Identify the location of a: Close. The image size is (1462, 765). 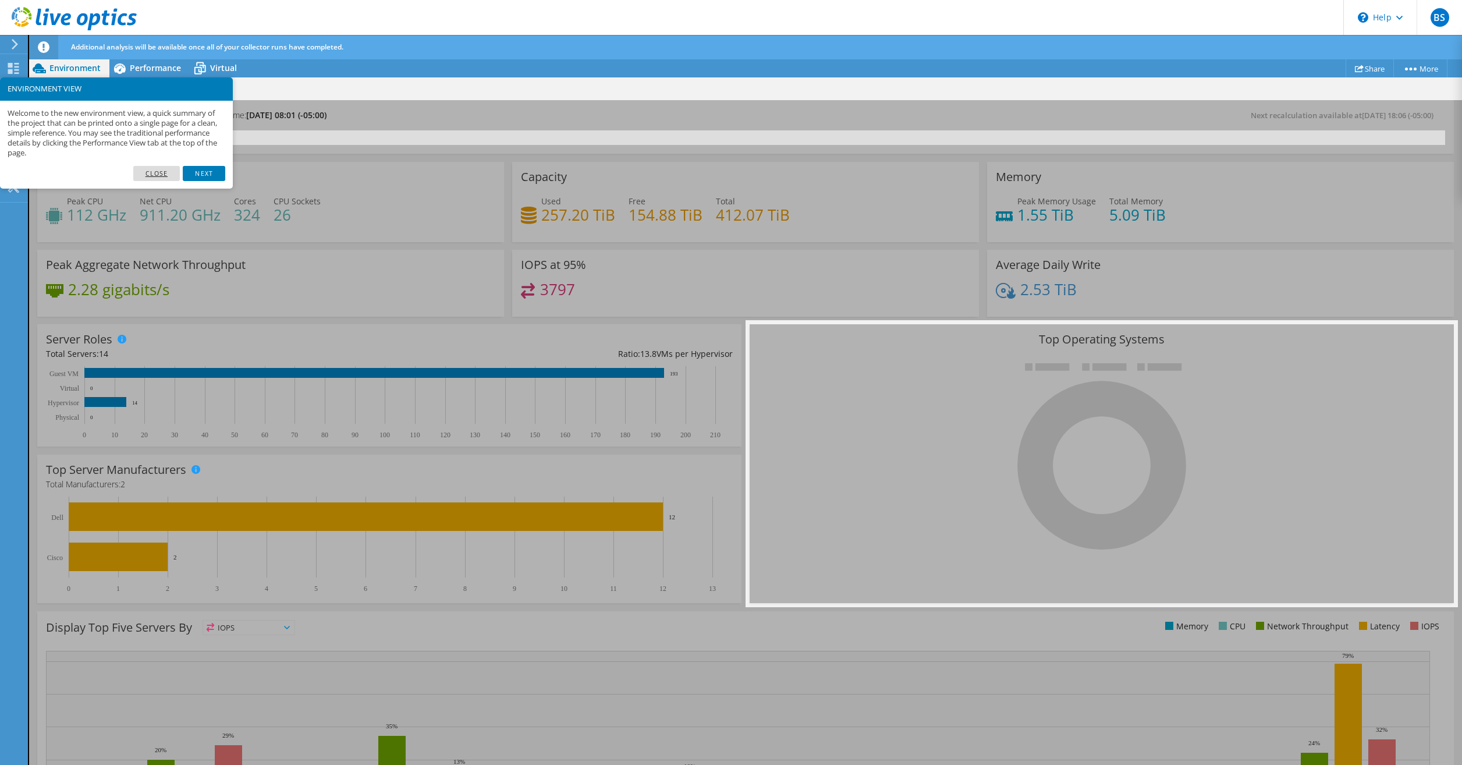
(157, 173).